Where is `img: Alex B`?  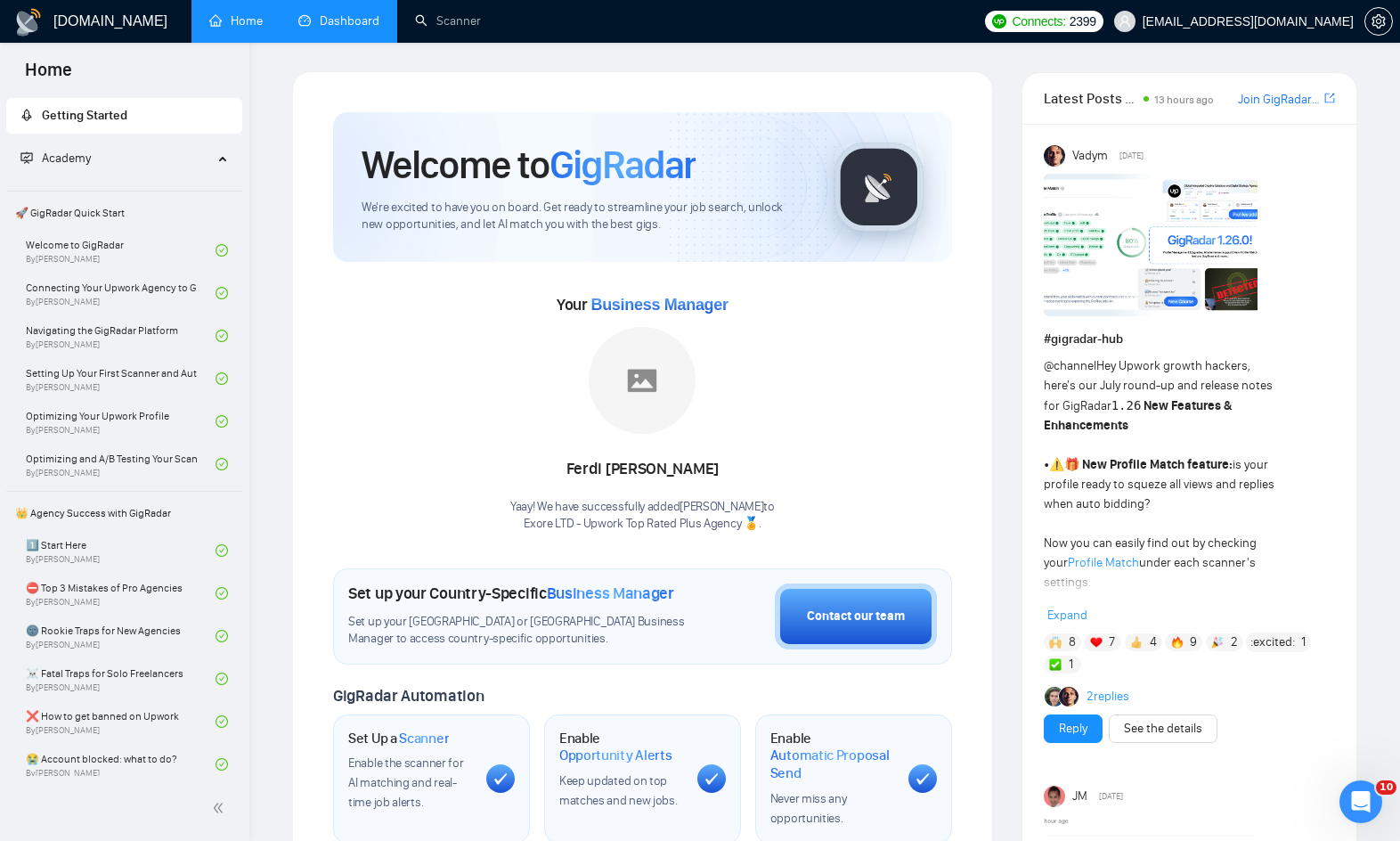 img: Alex B is located at coordinates (1055, 697).